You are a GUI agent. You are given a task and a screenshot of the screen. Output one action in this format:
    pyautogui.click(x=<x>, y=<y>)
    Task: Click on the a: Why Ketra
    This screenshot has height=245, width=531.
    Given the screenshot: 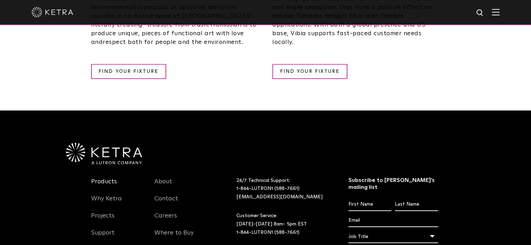 What is the action you would take?
    pyautogui.click(x=106, y=203)
    